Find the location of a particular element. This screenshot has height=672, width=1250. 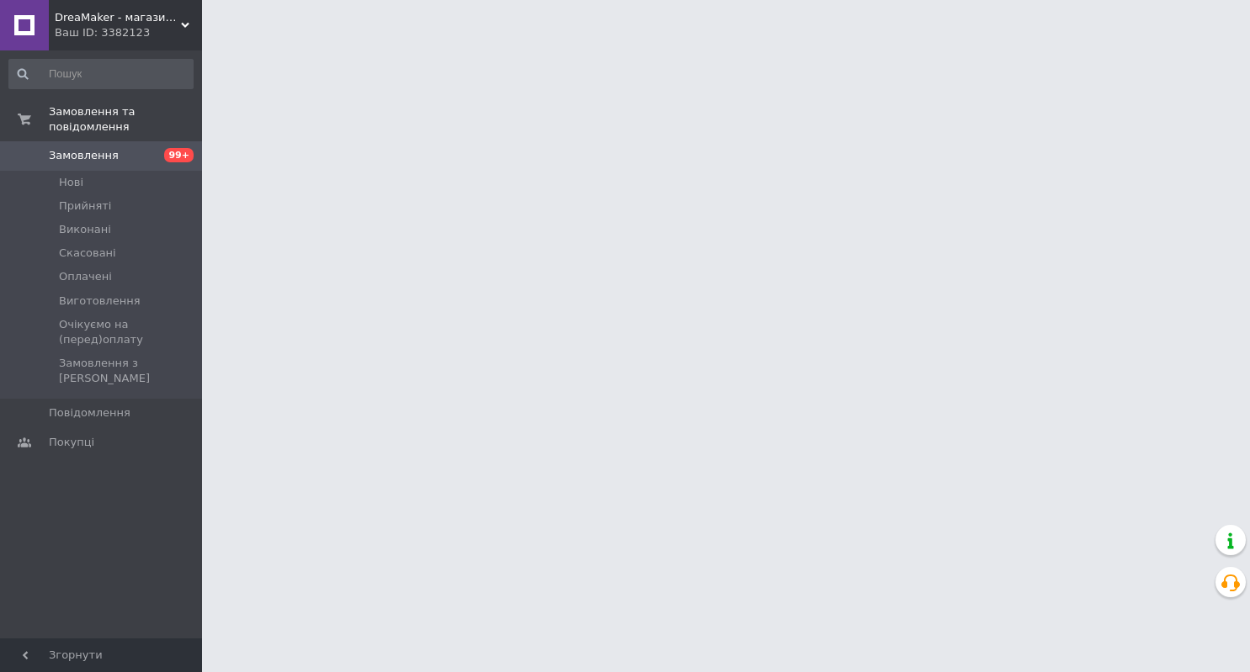

span: Покупці is located at coordinates (72, 443).